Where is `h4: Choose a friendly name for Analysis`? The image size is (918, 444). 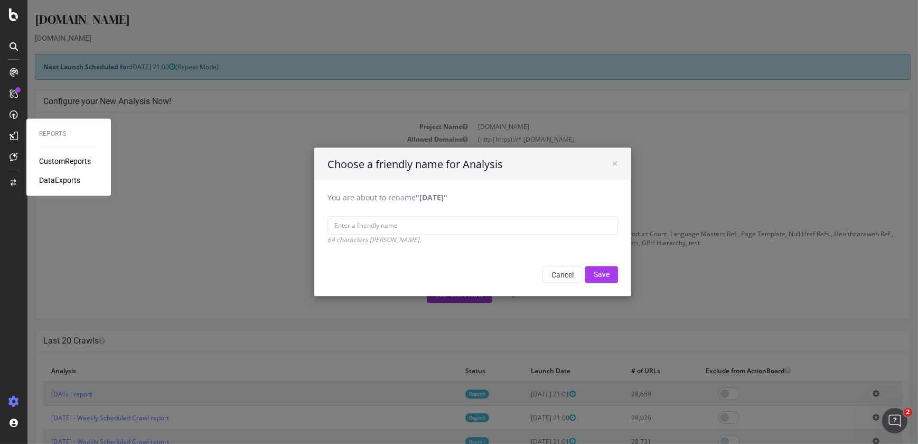
h4: Choose a friendly name for Analysis is located at coordinates (445, 165).